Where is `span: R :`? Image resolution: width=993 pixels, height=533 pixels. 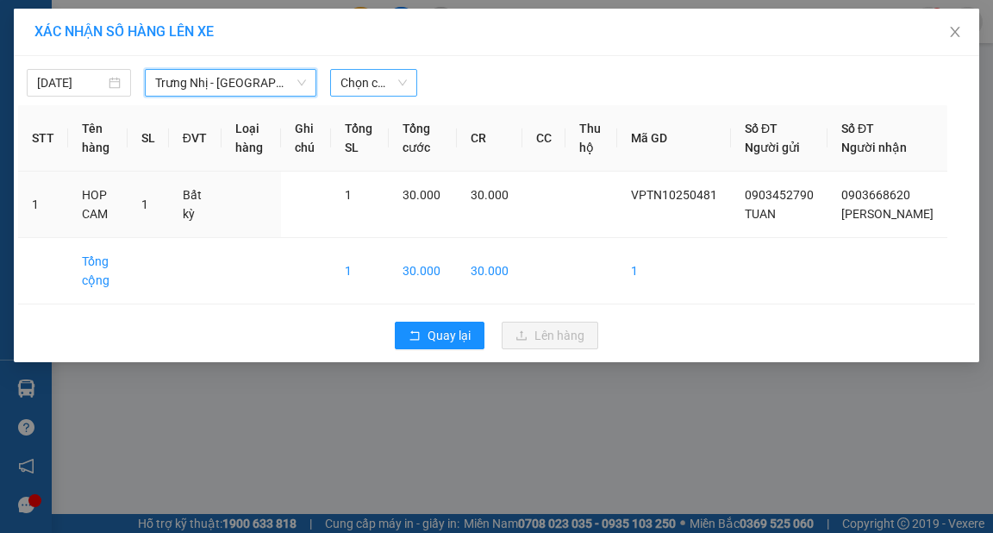
span: R : is located at coordinates (21, 122).